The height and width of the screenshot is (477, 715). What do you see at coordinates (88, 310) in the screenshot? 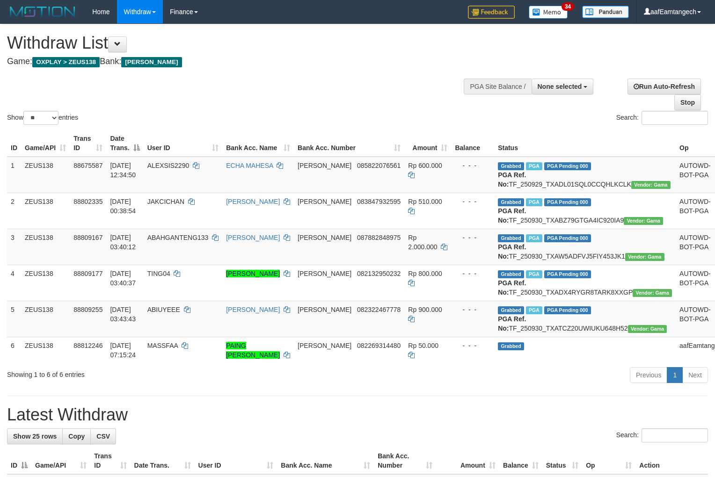
I see `span: 88809255` at bounding box center [88, 310].